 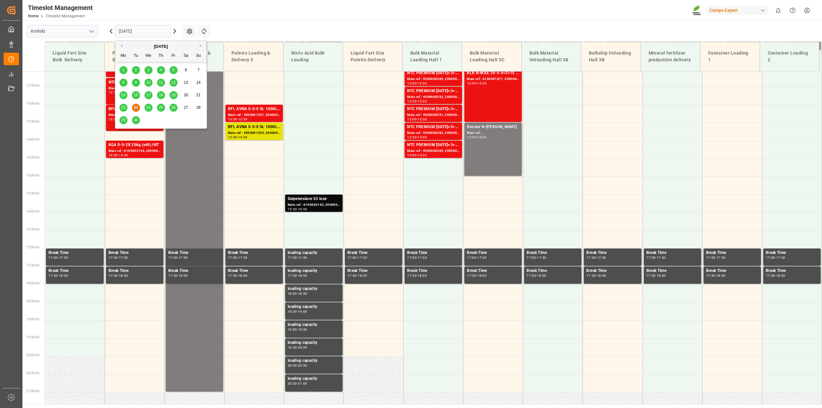 What do you see at coordinates (471, 258) in the screenshot?
I see `div: 17:00` at bounding box center [471, 258].